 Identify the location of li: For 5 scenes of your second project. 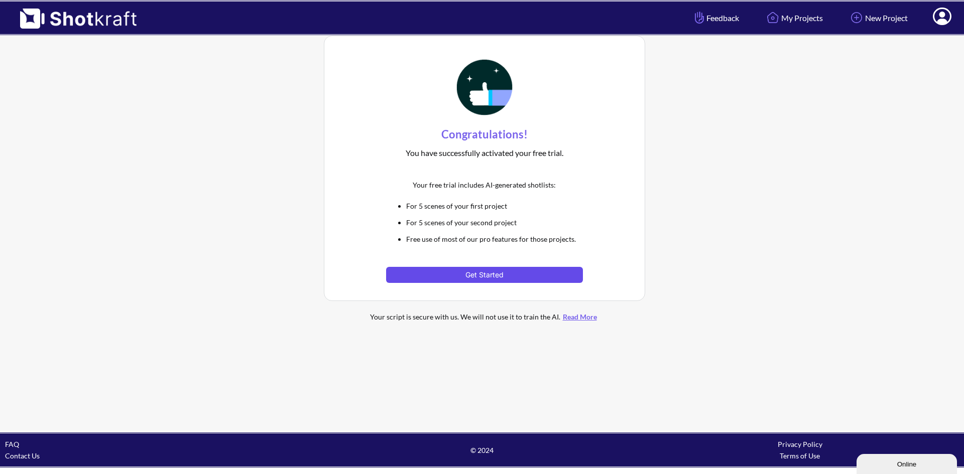
(494, 222).